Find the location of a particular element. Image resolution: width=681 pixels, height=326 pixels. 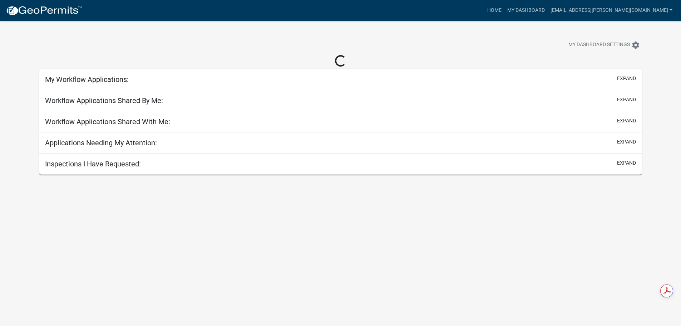

i: settings is located at coordinates (636, 45).